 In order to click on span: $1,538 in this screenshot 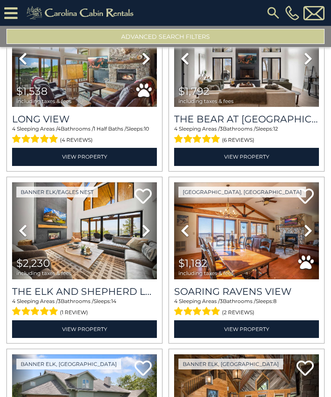, I will do `click(32, 91)`.